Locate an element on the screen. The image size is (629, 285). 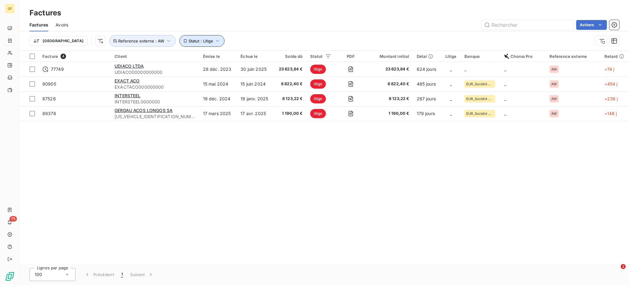
td: 19 déc. 2024 is located at coordinates (218, 99).